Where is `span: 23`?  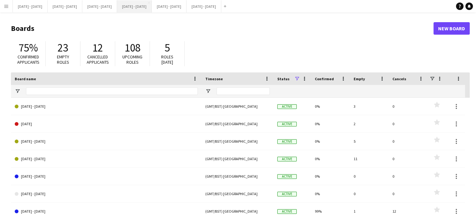 span: 23 is located at coordinates (63, 48).